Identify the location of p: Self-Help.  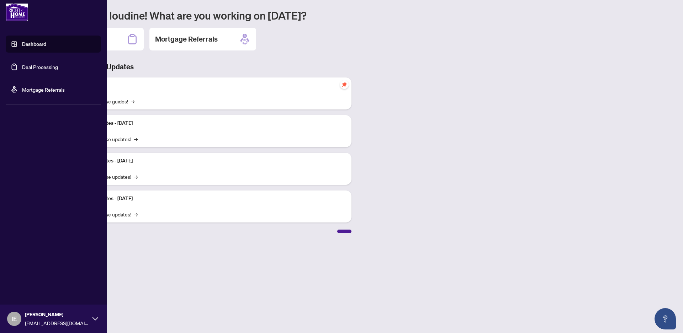
(210, 86).